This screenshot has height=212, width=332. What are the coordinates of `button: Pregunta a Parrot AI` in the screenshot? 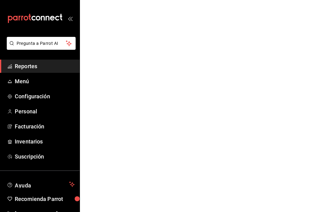 It's located at (41, 43).